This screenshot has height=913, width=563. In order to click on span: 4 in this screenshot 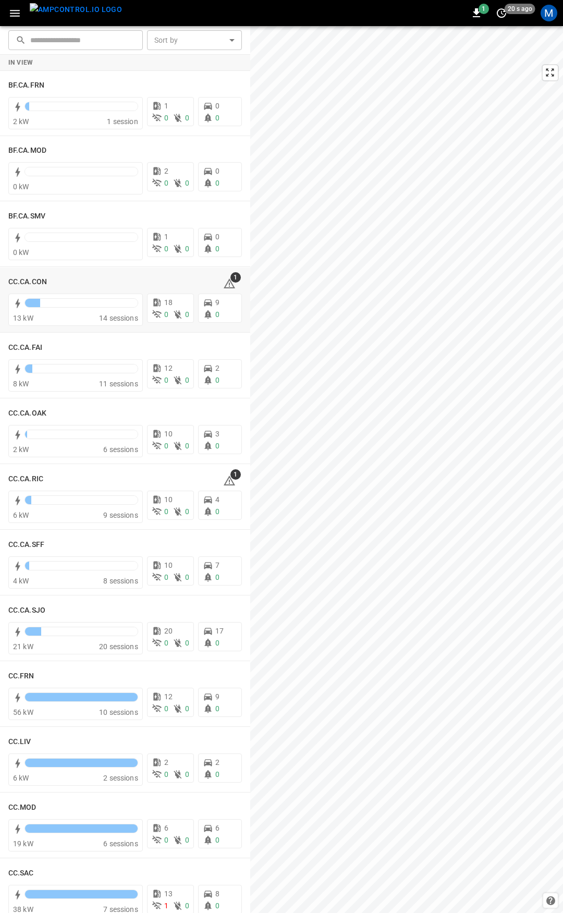, I will do `click(217, 499)`.